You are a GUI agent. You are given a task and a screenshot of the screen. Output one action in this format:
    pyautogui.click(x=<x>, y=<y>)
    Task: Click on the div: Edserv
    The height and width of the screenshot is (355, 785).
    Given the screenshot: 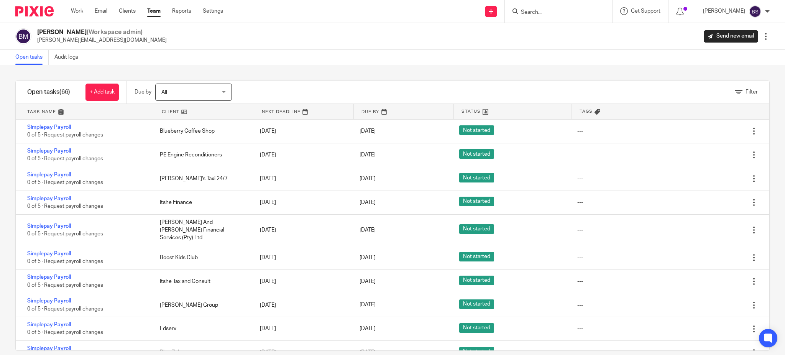 What is the action you would take?
    pyautogui.click(x=202, y=328)
    